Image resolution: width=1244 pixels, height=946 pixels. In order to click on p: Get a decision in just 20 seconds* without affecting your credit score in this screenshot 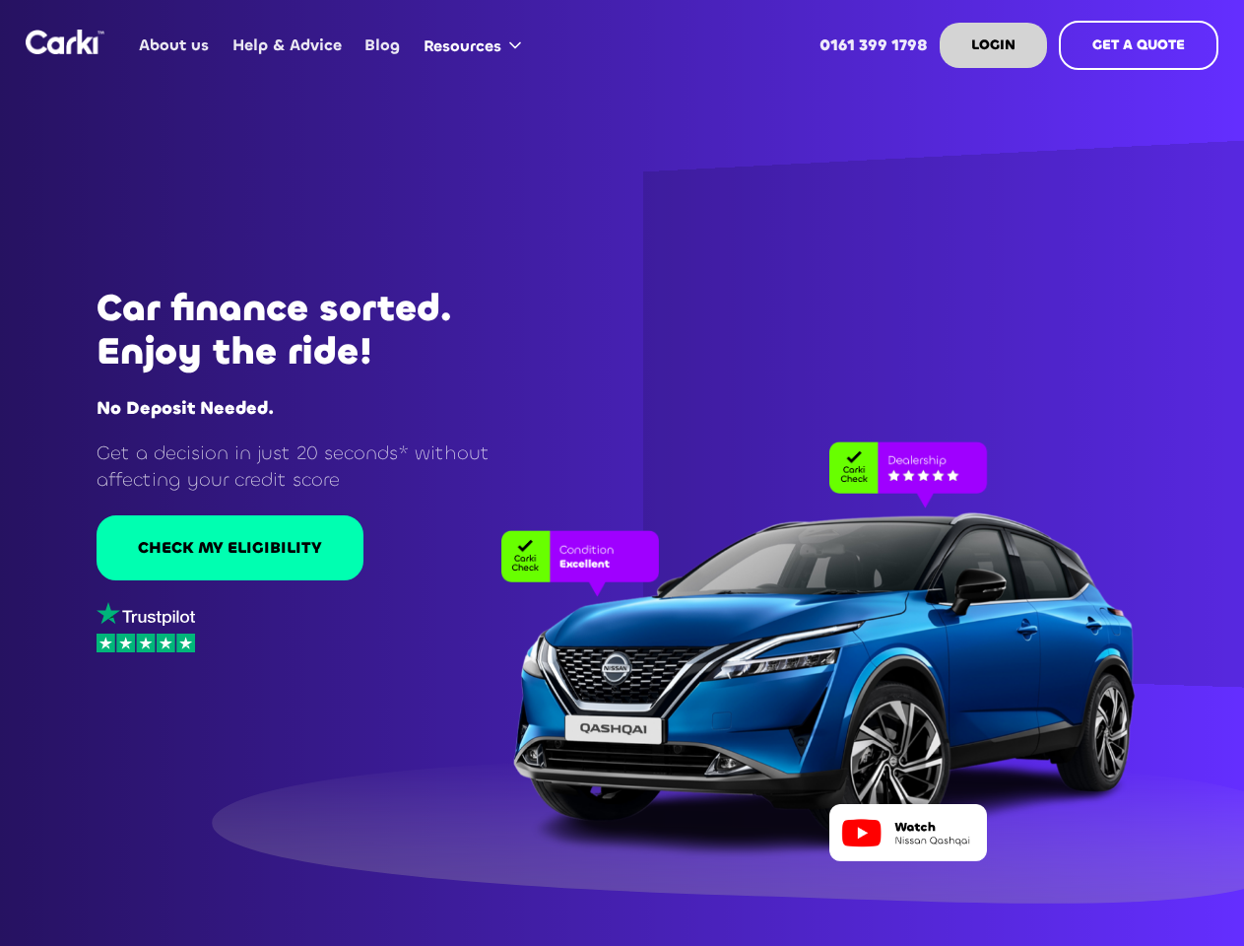, I will do `click(317, 466)`.